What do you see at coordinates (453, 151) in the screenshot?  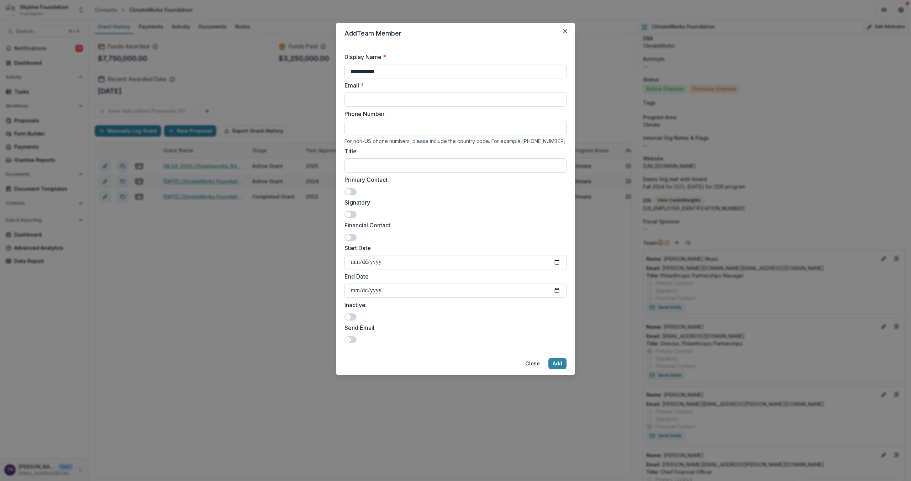 I see `label: Title` at bounding box center [453, 151].